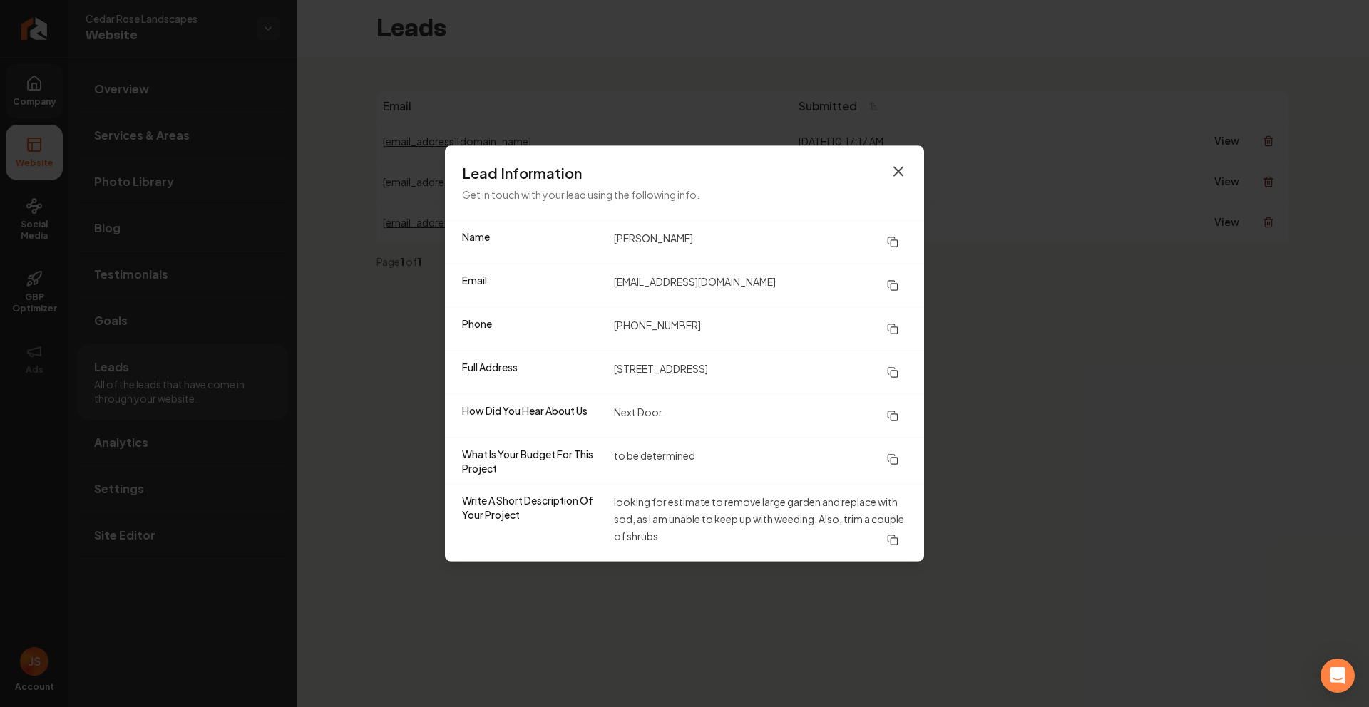  Describe the element at coordinates (760, 461) in the screenshot. I see `dd: to be determined` at that location.